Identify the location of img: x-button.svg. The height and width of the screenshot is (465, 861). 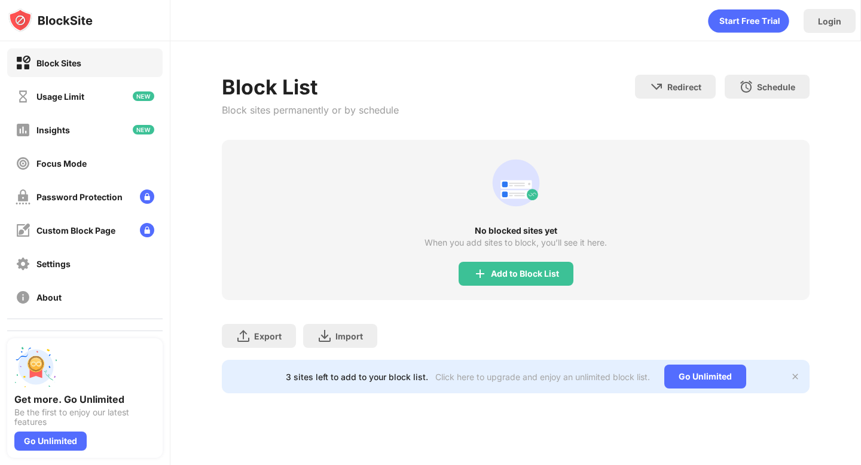
(795, 377).